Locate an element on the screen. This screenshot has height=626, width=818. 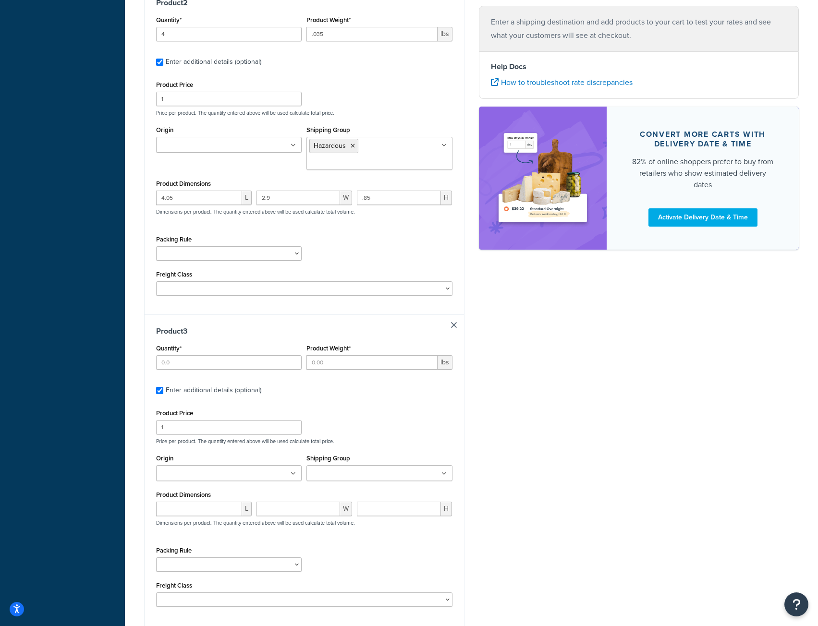
p: Enter a shipping destination and add products to your cart to test your rates and see what your c... is located at coordinates (639, 29).